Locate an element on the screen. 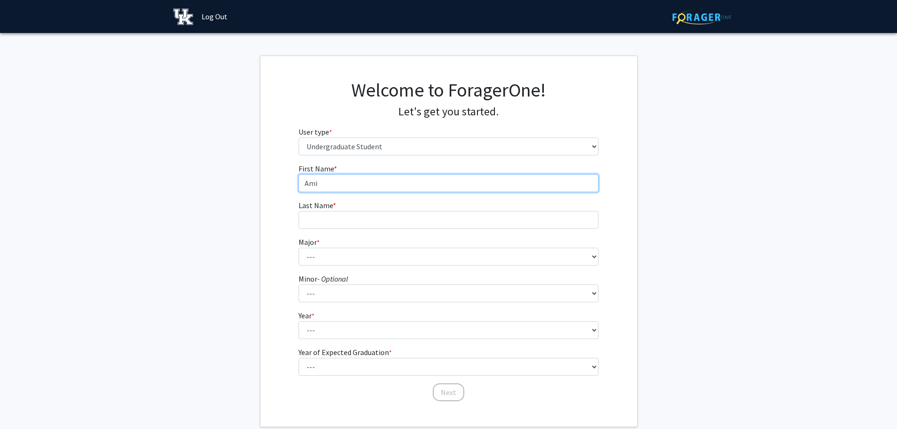  label: Year is located at coordinates (306, 315).